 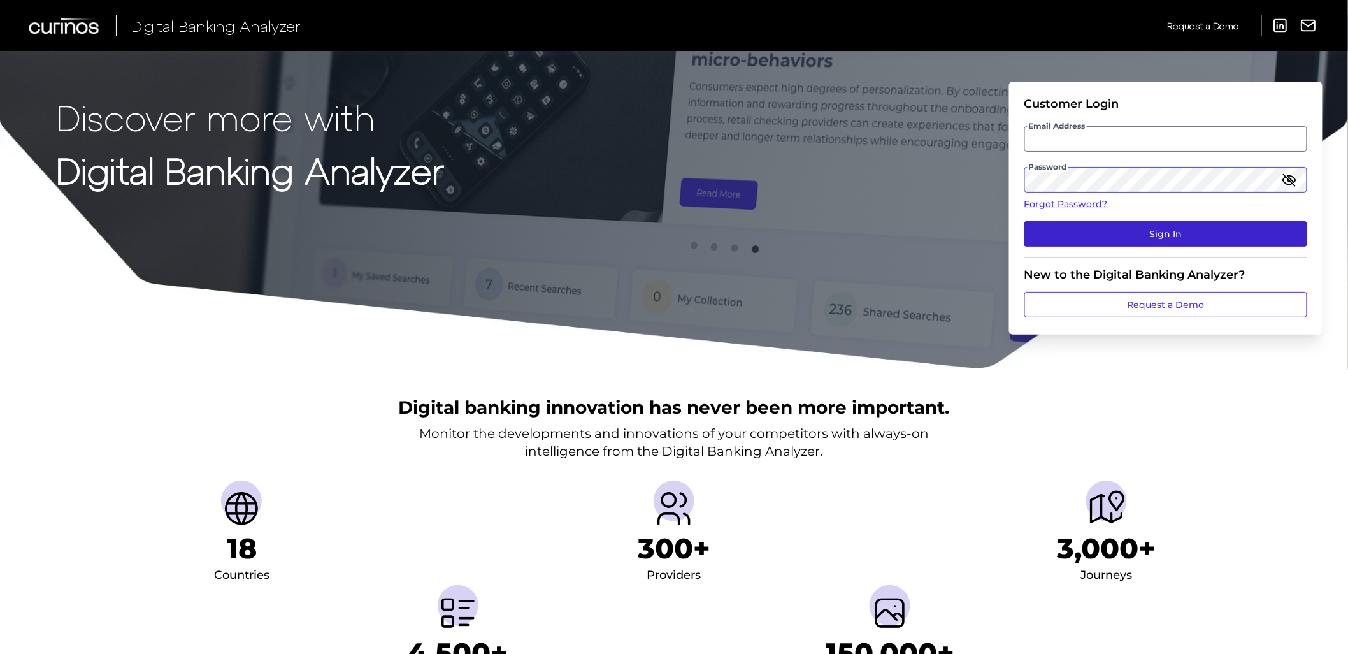 I want to click on img: Metrics, so click(x=458, y=613).